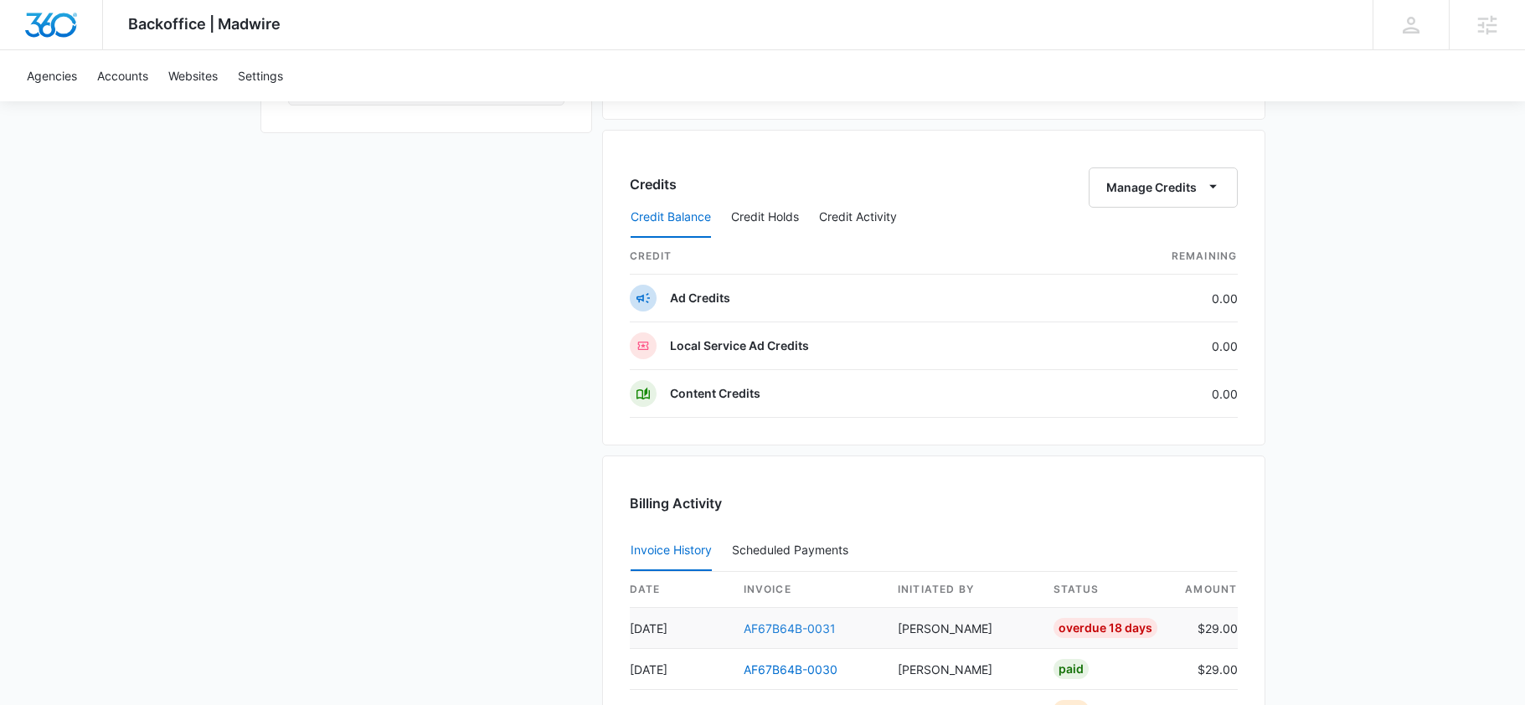  I want to click on th: Remaining, so click(1149, 256).